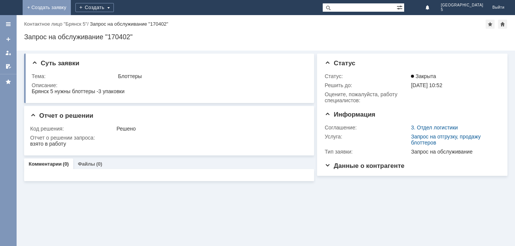 The image size is (515, 246). I want to click on a: Создать заявку, so click(8, 39).